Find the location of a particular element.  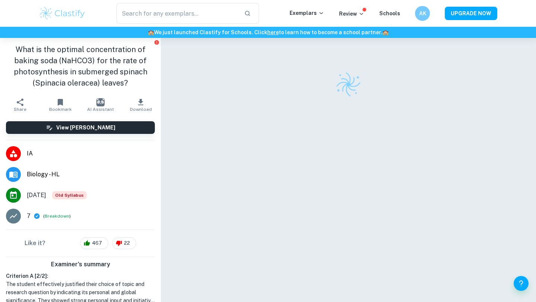

button: Help and Feedback is located at coordinates (521, 284).